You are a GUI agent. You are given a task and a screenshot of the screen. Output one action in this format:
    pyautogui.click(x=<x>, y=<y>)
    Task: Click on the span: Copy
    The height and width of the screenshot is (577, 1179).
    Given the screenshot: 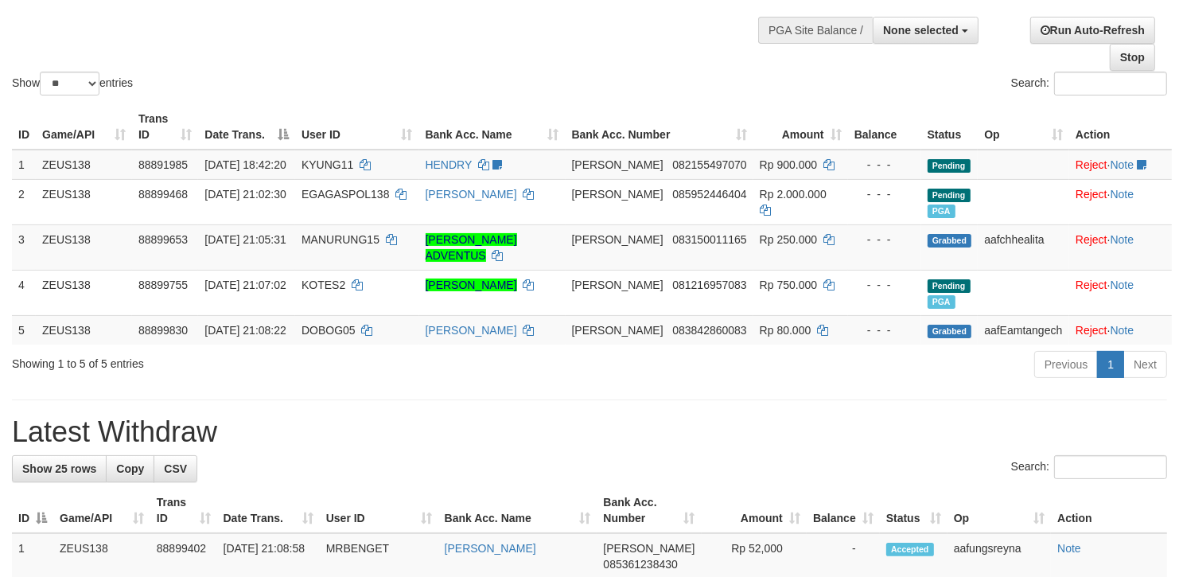 What is the action you would take?
    pyautogui.click(x=130, y=468)
    